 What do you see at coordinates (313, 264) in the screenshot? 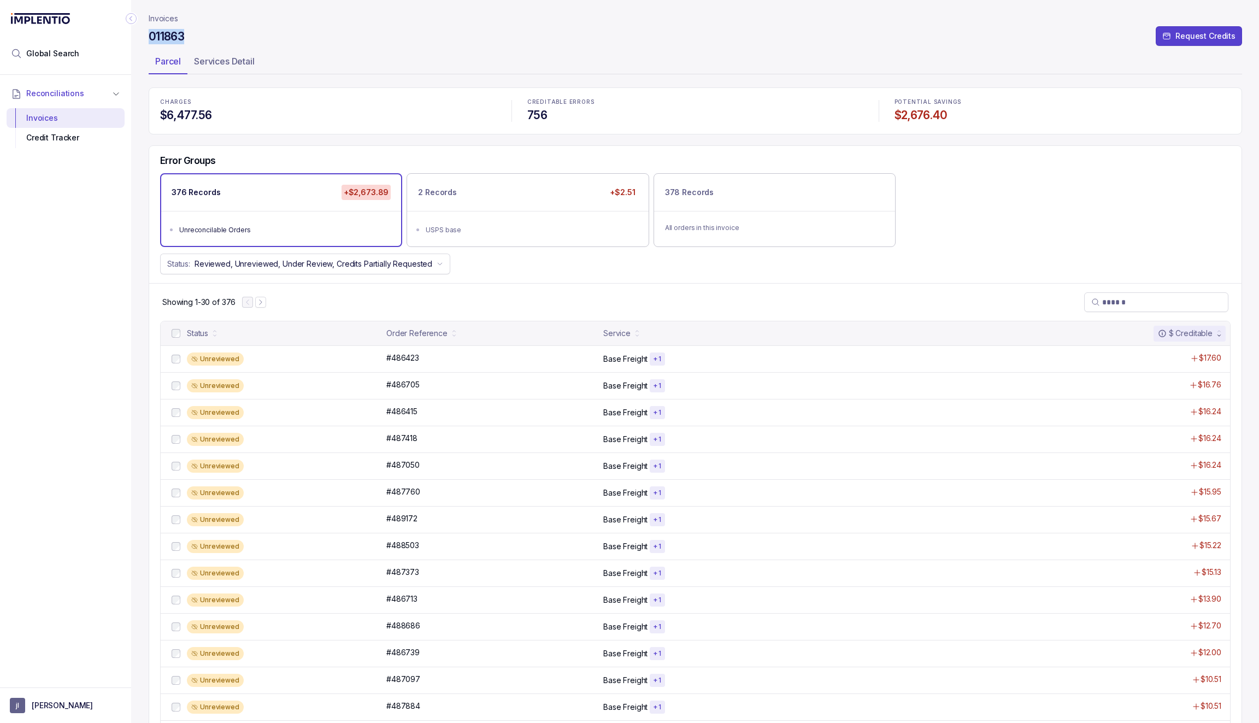
I see `p: Reviewed, Unreviewed, Under Review, Credits Partially Requested` at bounding box center [313, 264].